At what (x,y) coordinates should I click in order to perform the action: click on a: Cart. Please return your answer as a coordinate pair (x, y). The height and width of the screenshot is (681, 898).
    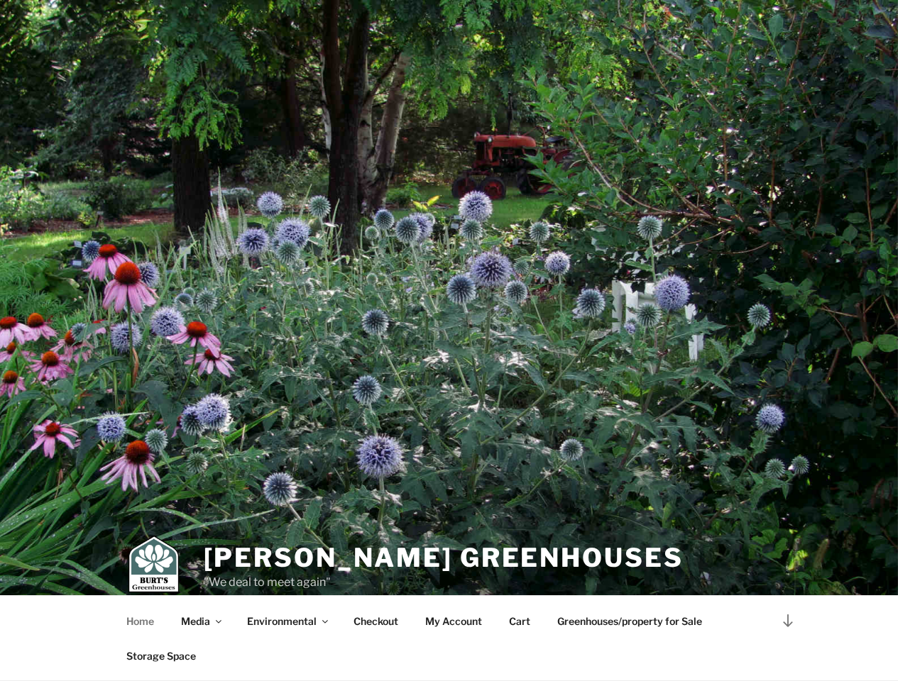
    Looking at the image, I should click on (519, 621).